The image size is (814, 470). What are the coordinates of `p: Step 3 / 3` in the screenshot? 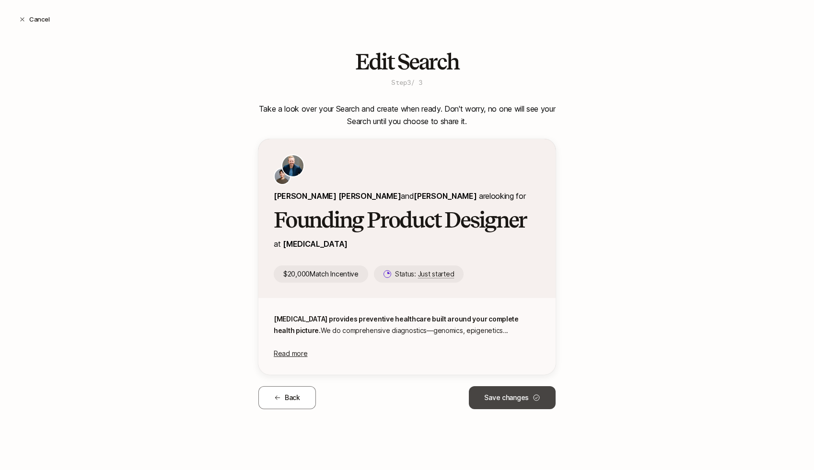 It's located at (406, 82).